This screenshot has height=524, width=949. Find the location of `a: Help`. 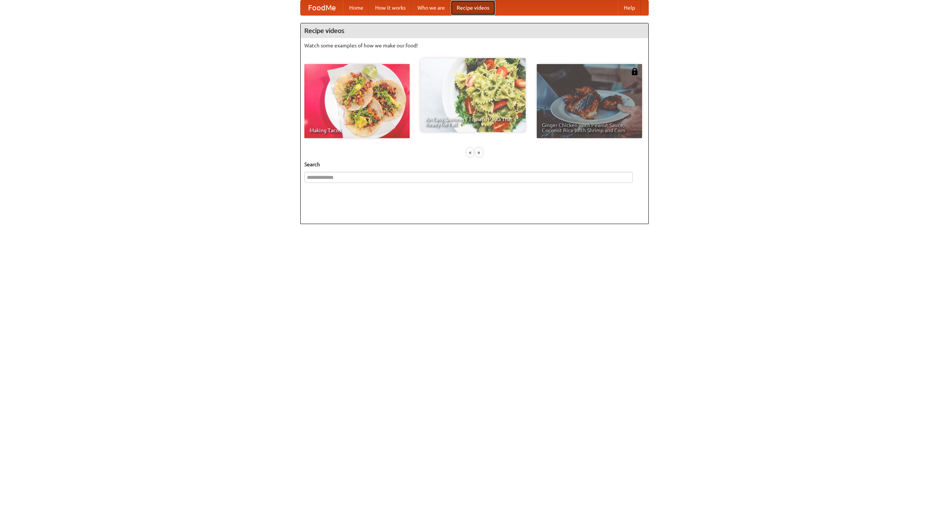

a: Help is located at coordinates (629, 8).